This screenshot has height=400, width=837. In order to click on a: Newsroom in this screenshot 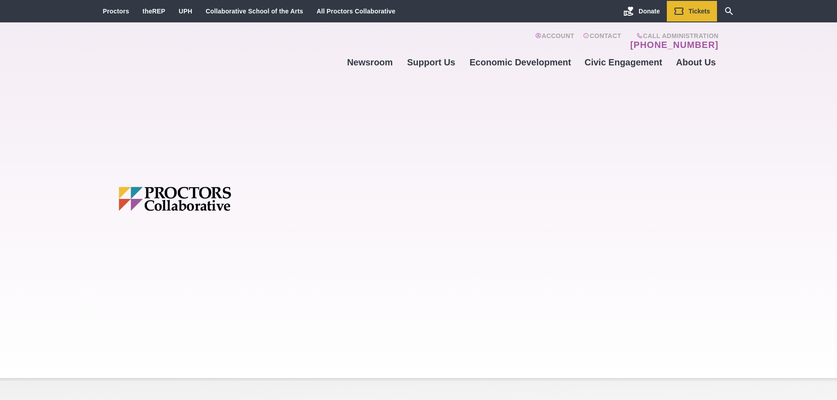, I will do `click(370, 62)`.